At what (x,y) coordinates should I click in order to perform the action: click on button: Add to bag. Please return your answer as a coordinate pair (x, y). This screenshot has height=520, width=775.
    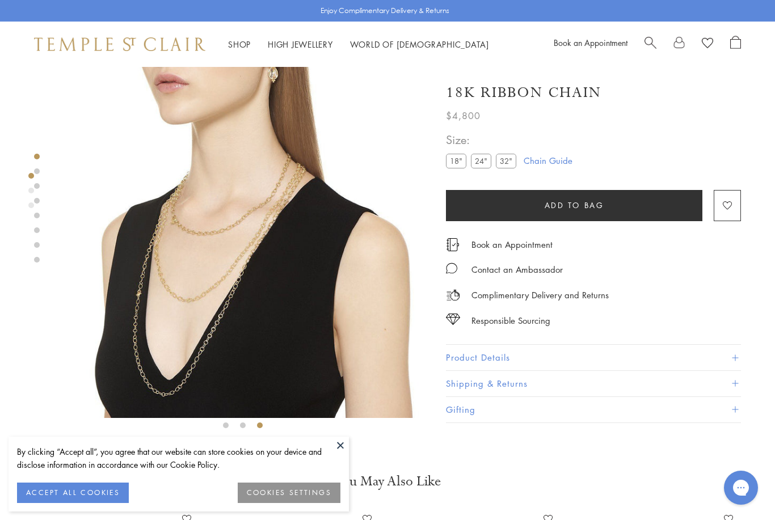
    Looking at the image, I should click on (574, 205).